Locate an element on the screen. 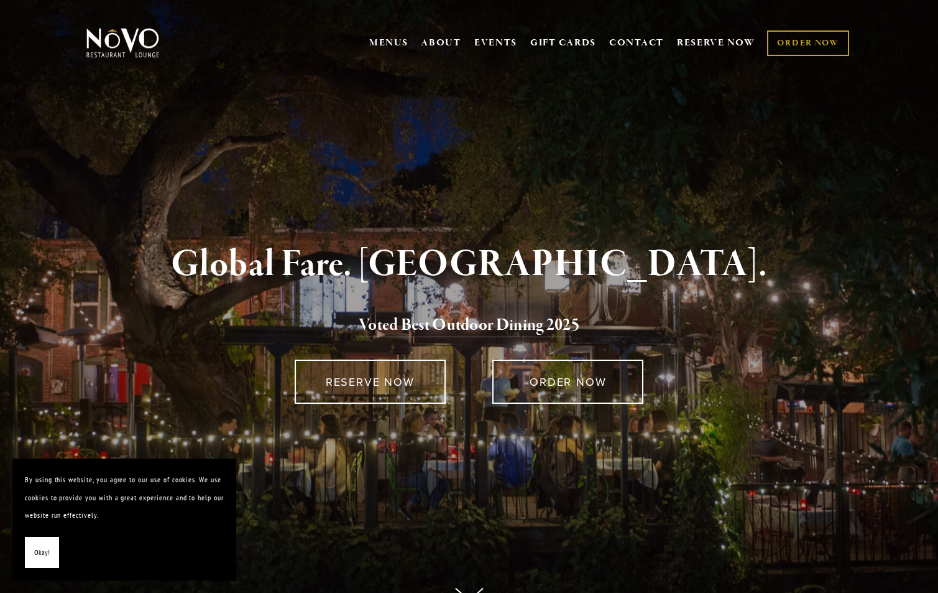 The height and width of the screenshot is (593, 938). p: By using this website, you agree to our use of cookies. We use cookies to provide you with a grea... is located at coordinates (124, 497).